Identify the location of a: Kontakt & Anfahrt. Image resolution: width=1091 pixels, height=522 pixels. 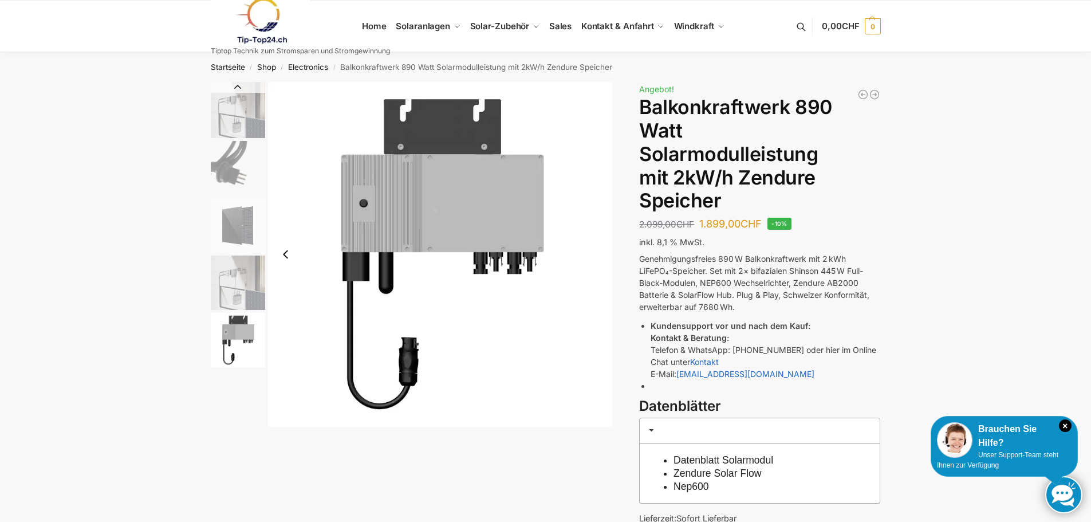
(623, 26).